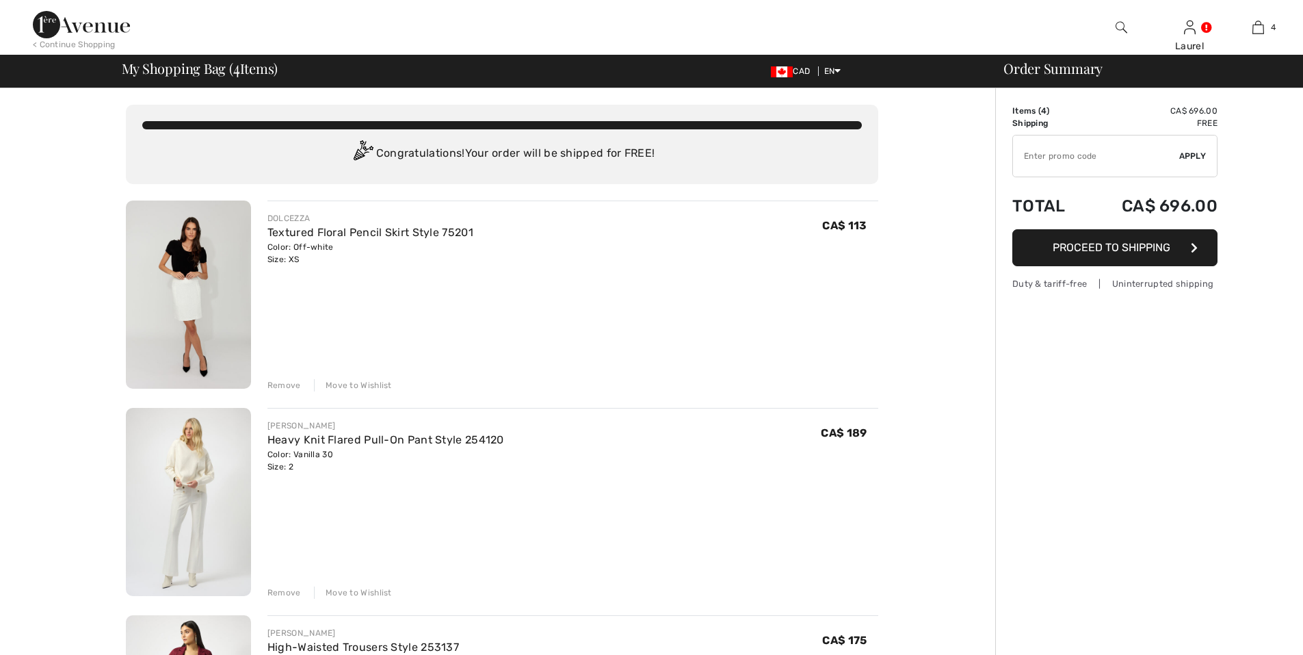  What do you see at coordinates (1096, 156) in the screenshot?
I see `input: Promo code` at bounding box center [1096, 156].